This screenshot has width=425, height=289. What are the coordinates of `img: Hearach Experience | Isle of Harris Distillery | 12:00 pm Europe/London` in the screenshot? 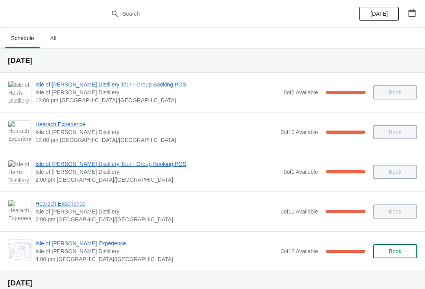 It's located at (20, 132).